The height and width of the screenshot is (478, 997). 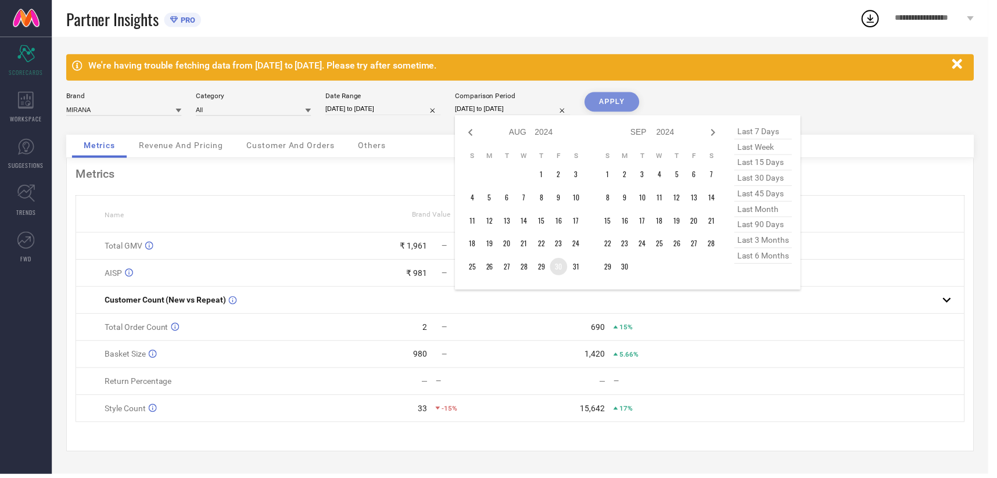 What do you see at coordinates (597, 412) in the screenshot?
I see `div: 15,642` at bounding box center [597, 412].